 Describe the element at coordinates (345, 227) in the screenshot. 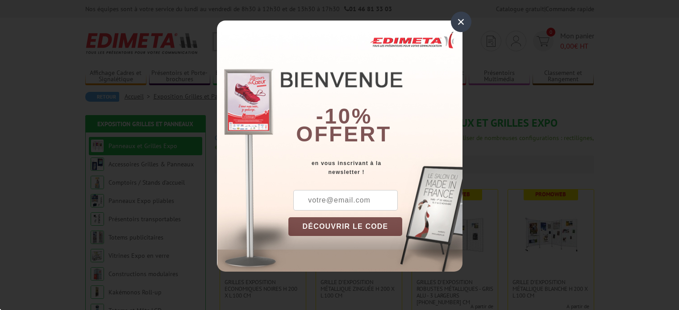

I see `button: DÉCOUVRIR LE CODE` at that location.